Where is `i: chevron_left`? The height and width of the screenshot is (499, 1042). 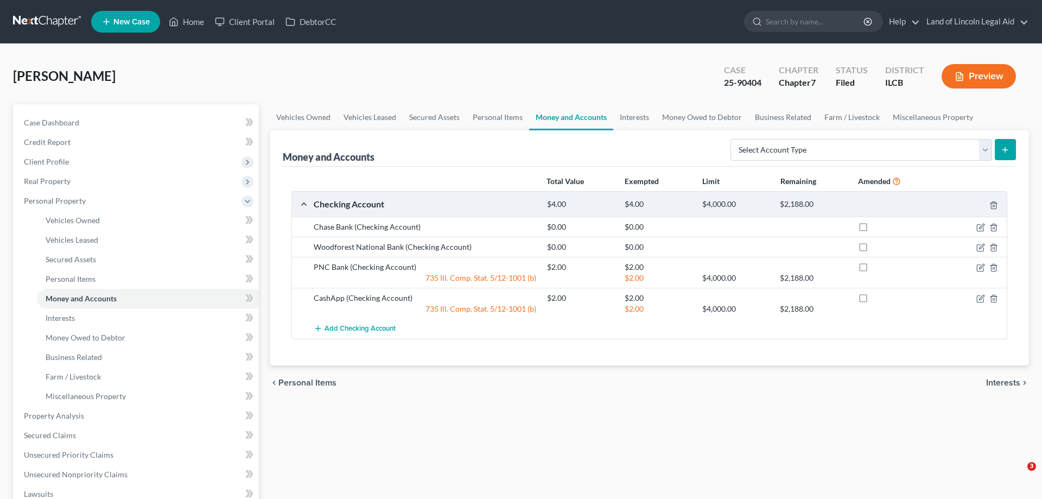 i: chevron_left is located at coordinates (274, 383).